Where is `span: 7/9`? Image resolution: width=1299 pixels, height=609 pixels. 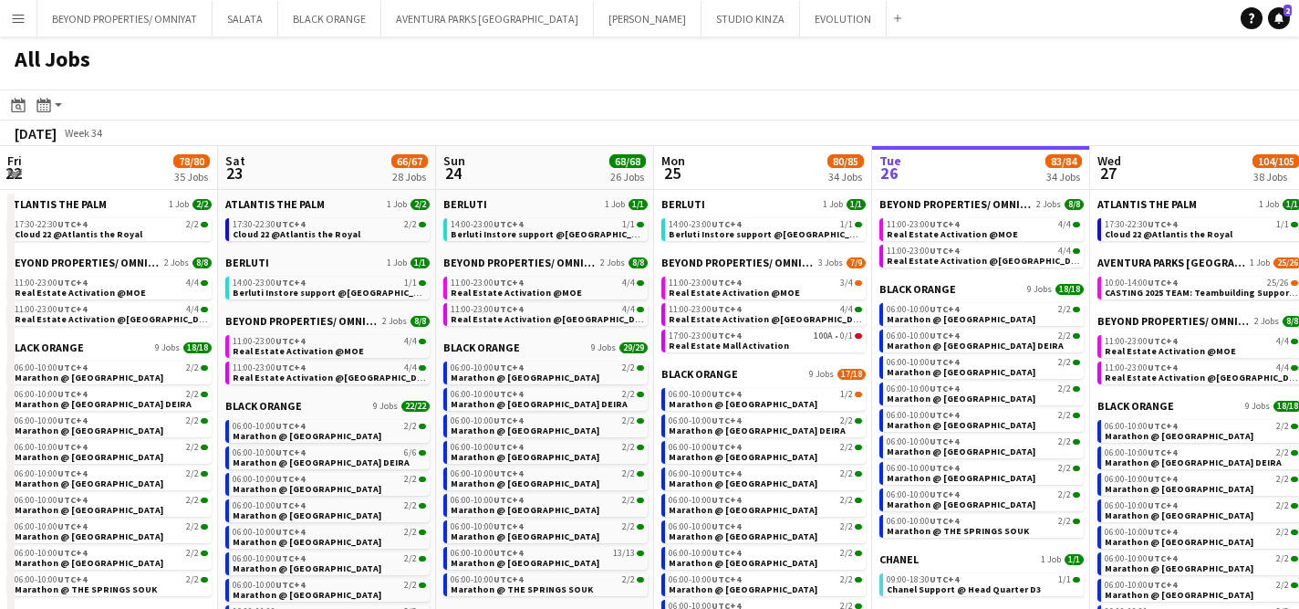 span: 7/9 is located at coordinates (856, 263).